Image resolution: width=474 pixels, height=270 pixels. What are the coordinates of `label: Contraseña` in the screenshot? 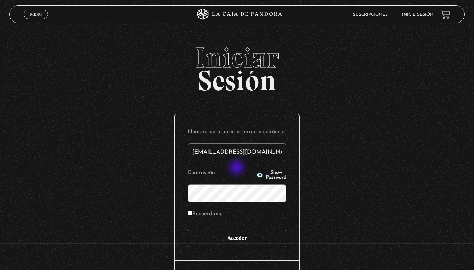 It's located at (221, 173).